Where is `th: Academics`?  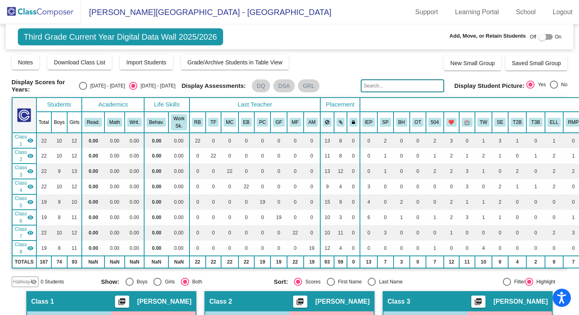 th: Academics is located at coordinates (113, 105).